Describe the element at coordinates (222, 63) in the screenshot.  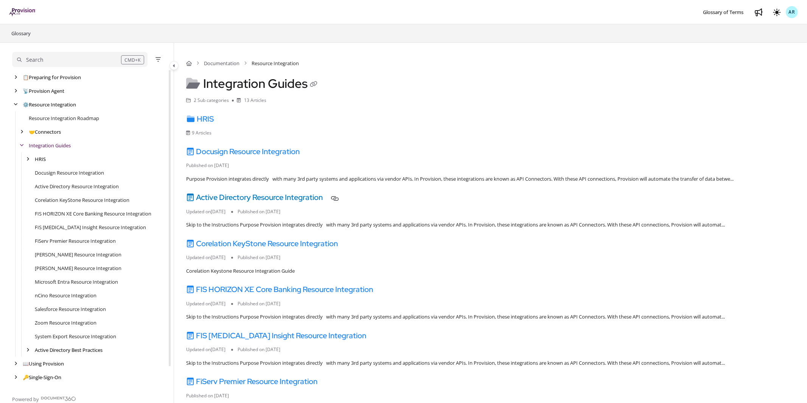
I see `a: Documentation` at that location.